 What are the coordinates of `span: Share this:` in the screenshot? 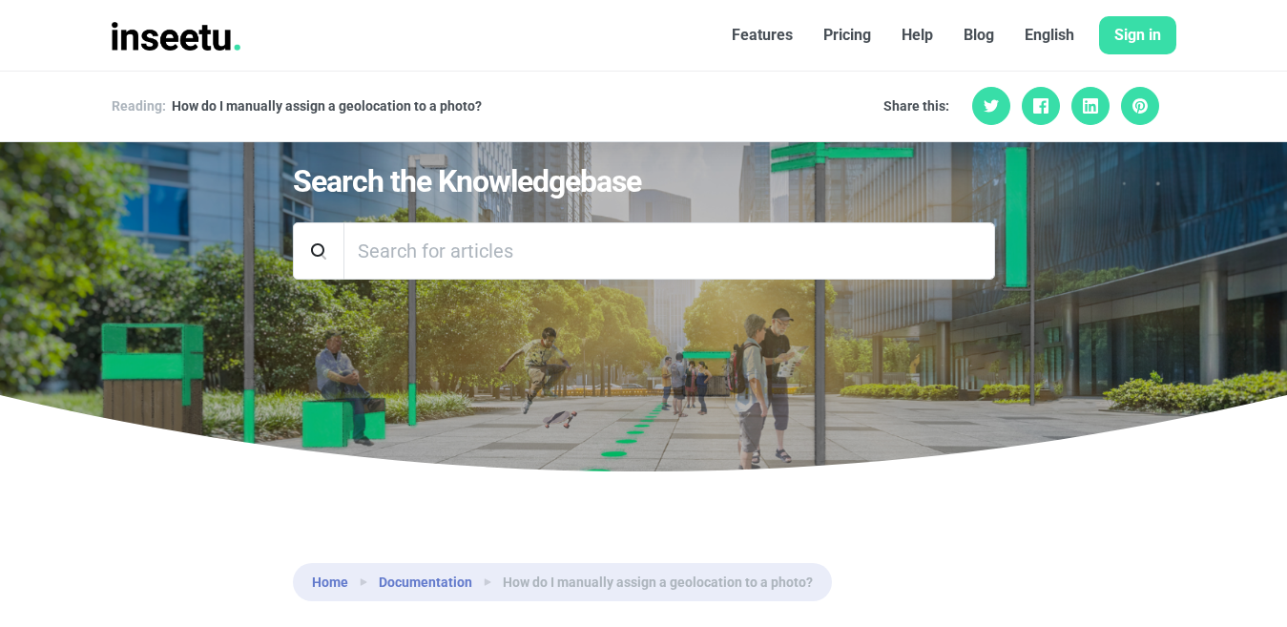 It's located at (916, 106).